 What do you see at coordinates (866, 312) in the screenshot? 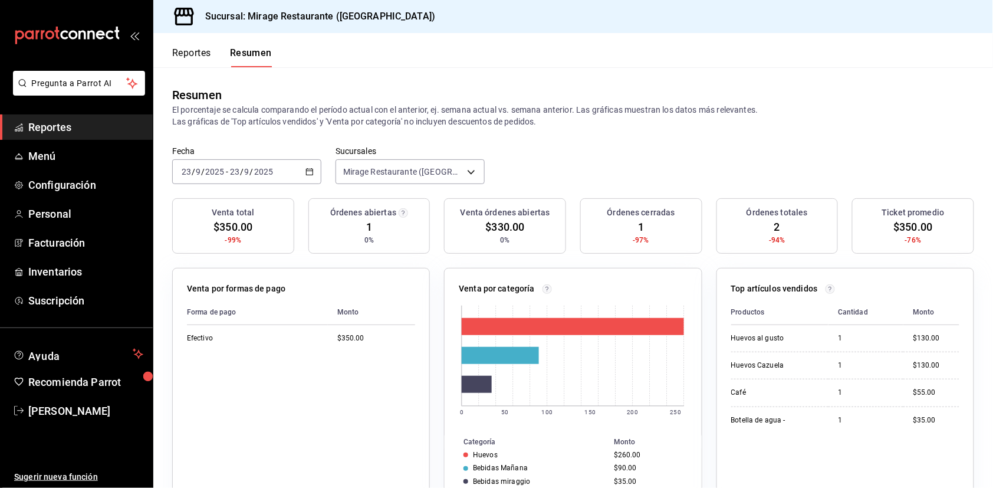
I see `th: Cantidad` at bounding box center [866, 312].